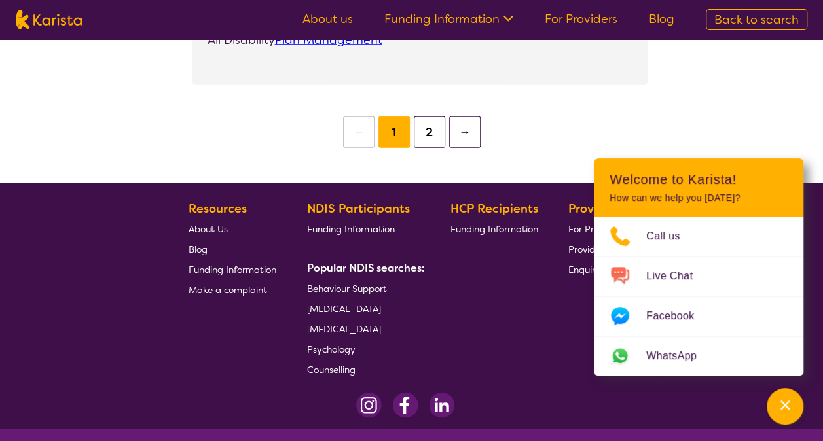  I want to click on a: Make a complaint, so click(232, 289).